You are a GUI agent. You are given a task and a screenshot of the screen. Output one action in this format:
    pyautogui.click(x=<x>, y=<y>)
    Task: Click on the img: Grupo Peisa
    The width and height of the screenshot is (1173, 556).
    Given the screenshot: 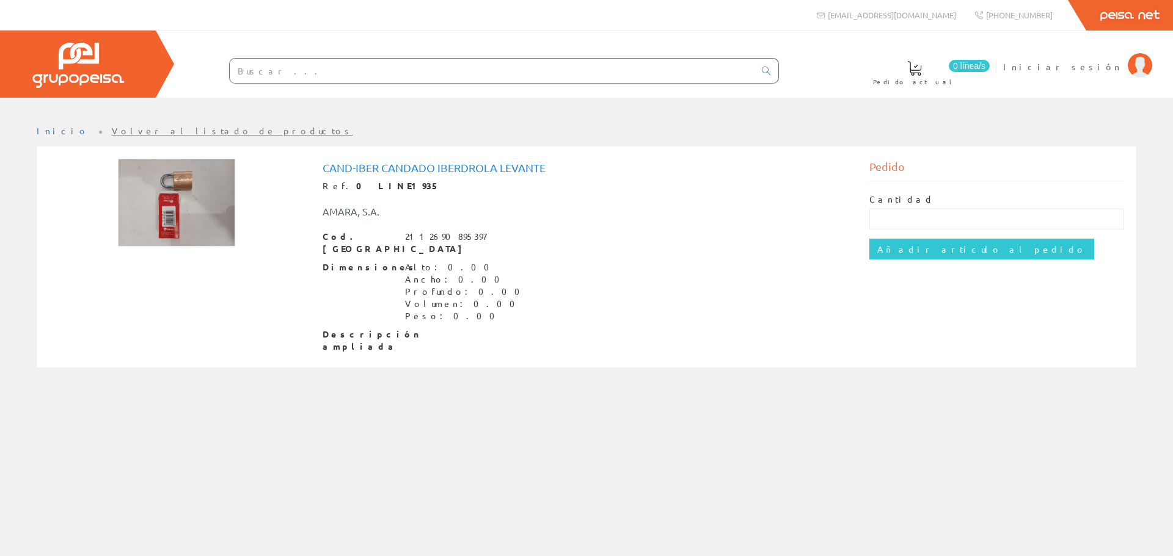 What is the action you would take?
    pyautogui.click(x=78, y=65)
    